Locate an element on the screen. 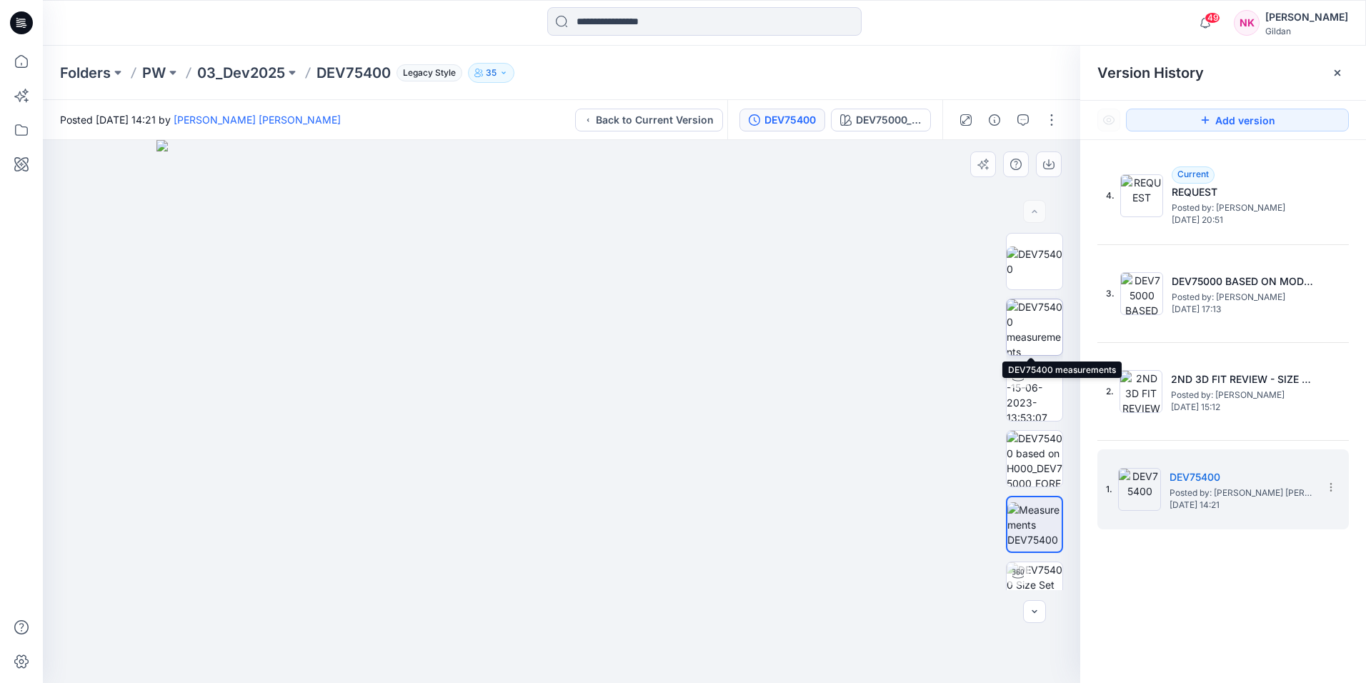  button: Legacy Style is located at coordinates (427, 73).